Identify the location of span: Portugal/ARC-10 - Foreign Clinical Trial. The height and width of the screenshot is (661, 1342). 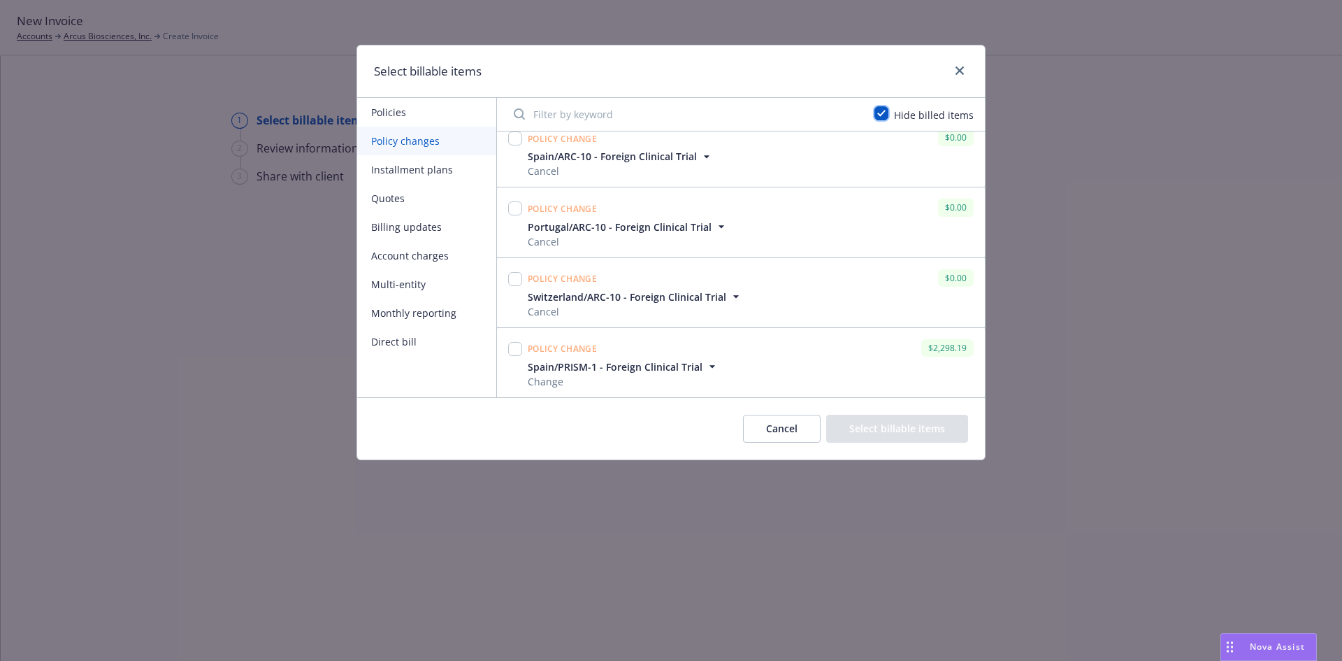
(619, 227).